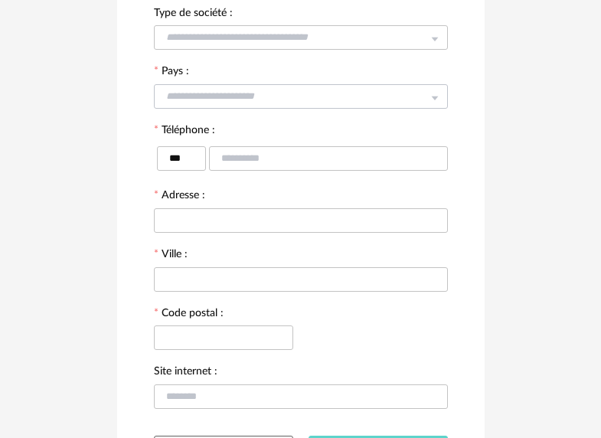 This screenshot has width=601, height=438. I want to click on label: Code postal :, so click(188, 315).